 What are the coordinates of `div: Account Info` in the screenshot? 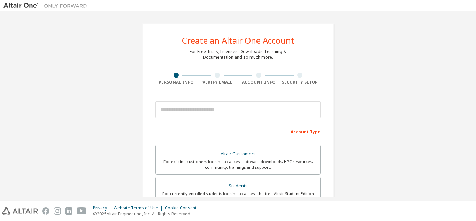 It's located at (259, 82).